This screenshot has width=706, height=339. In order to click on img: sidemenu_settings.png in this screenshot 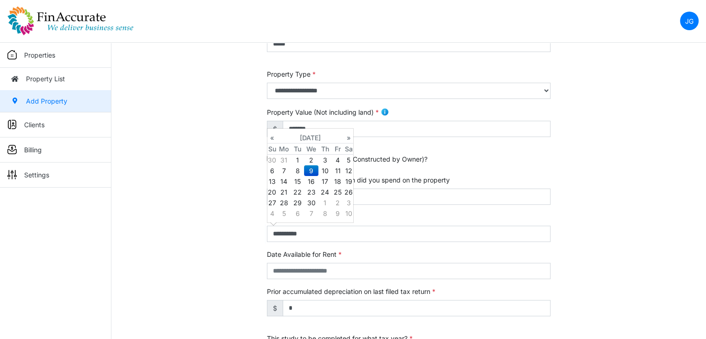, I will do `click(12, 174)`.